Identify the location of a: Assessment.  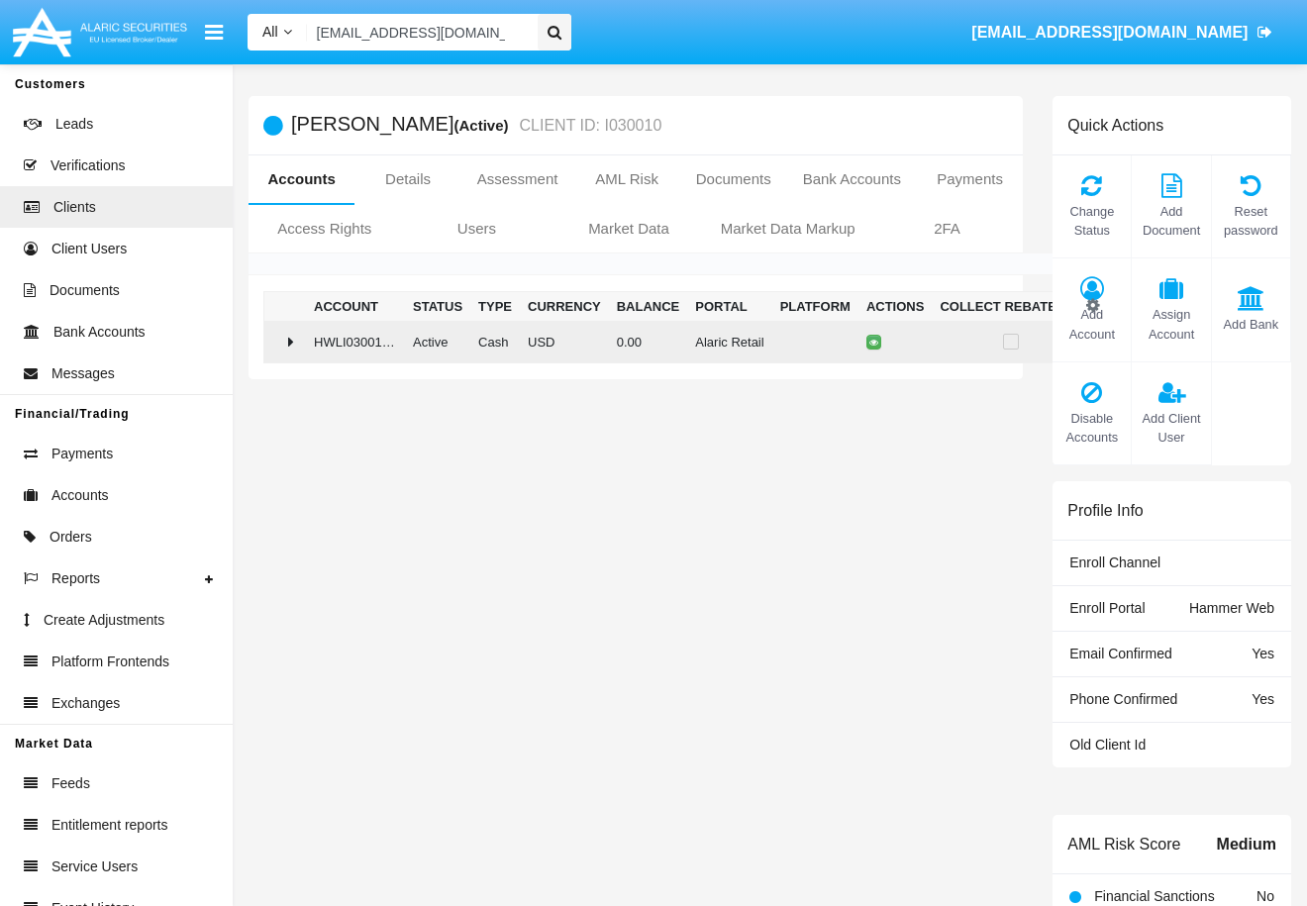
(518, 179).